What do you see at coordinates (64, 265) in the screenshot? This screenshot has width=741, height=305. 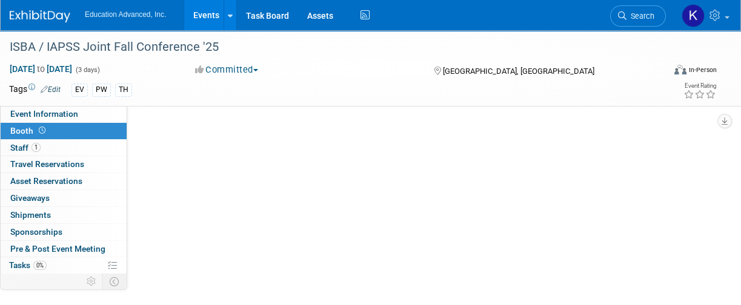 I see `a: Tasks0%` at bounding box center [64, 265].